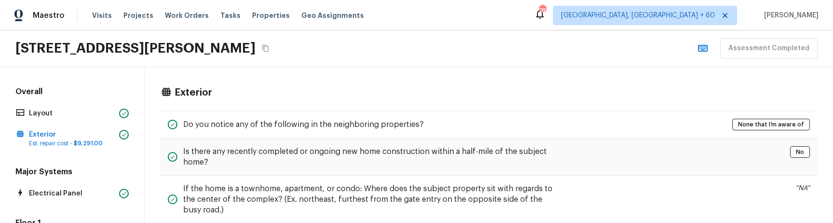  Describe the element at coordinates (368, 157) in the screenshot. I see `h5: Is there any recently completed or ongoing new home construction within a half-mile of the subjec...` at that location.